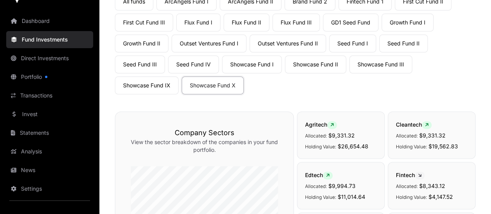 This screenshot has height=214, width=491. Describe the element at coordinates (246, 22) in the screenshot. I see `a: Flux Fund II` at that location.